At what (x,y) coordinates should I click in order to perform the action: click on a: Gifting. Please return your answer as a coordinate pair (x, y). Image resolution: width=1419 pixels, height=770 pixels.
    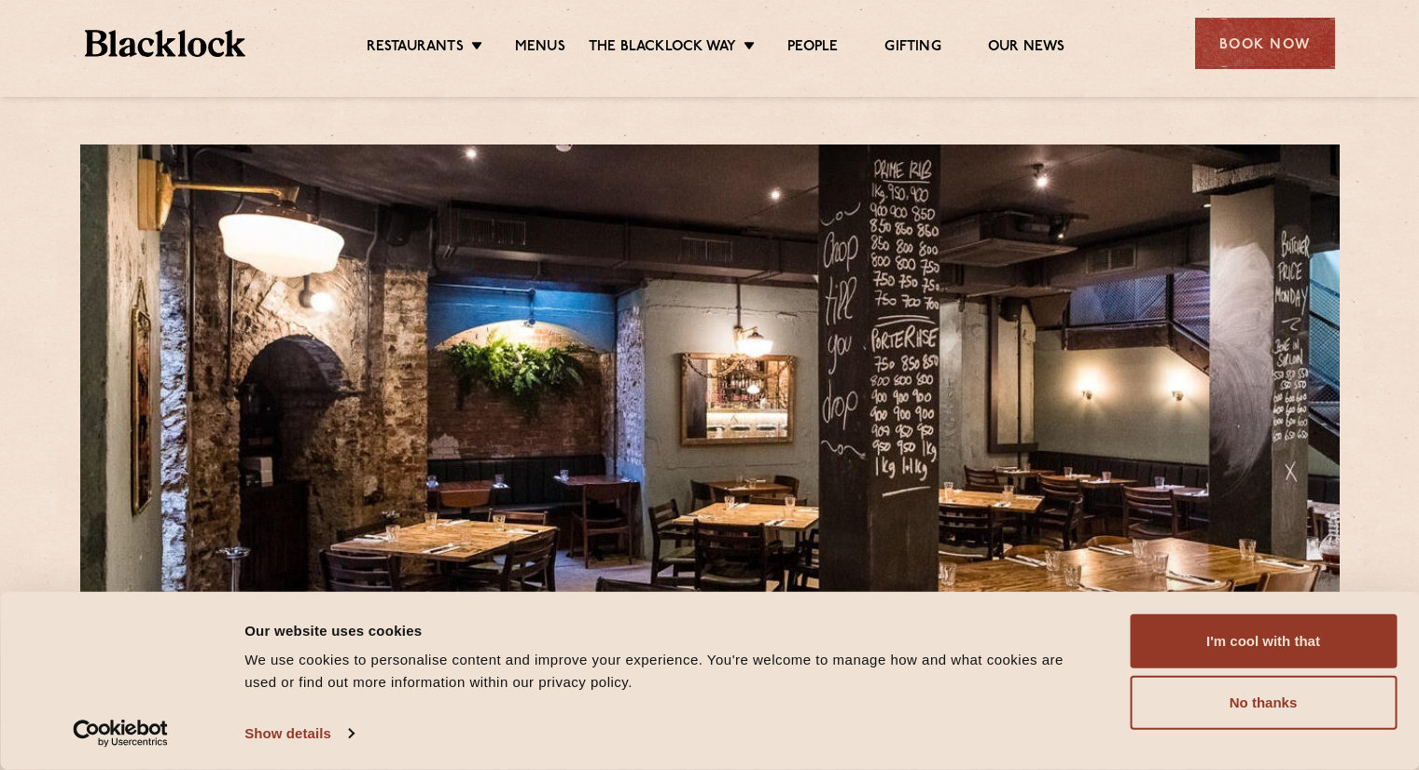
    Looking at the image, I should click on (912, 48).